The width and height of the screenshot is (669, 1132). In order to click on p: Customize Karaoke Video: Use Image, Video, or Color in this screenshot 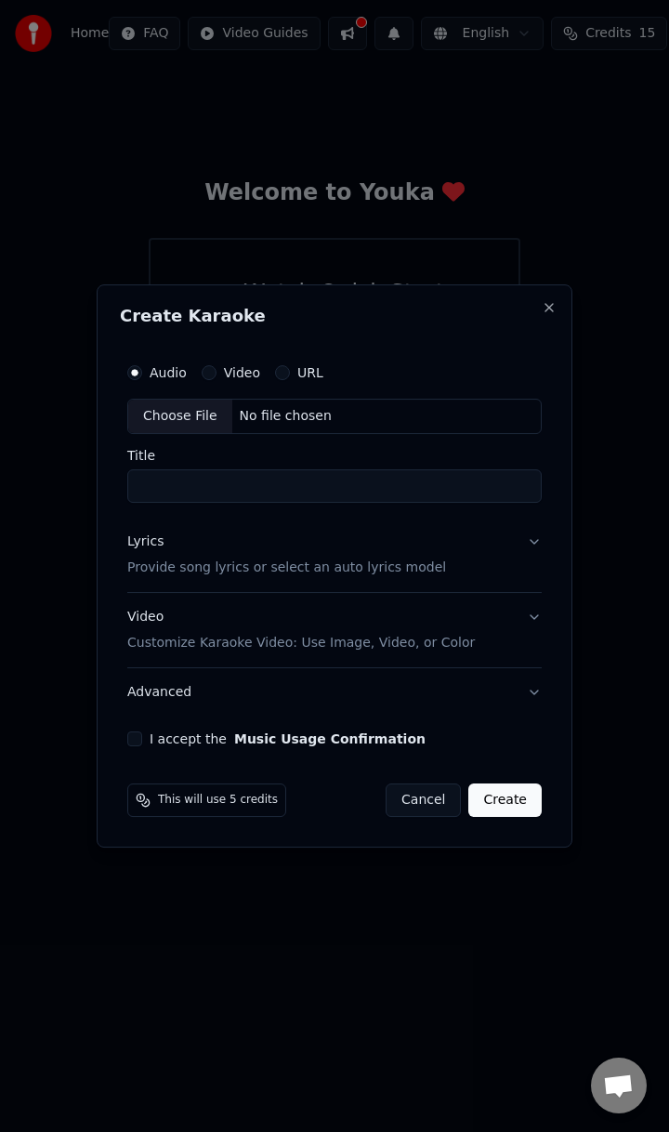, I will do `click(301, 643)`.